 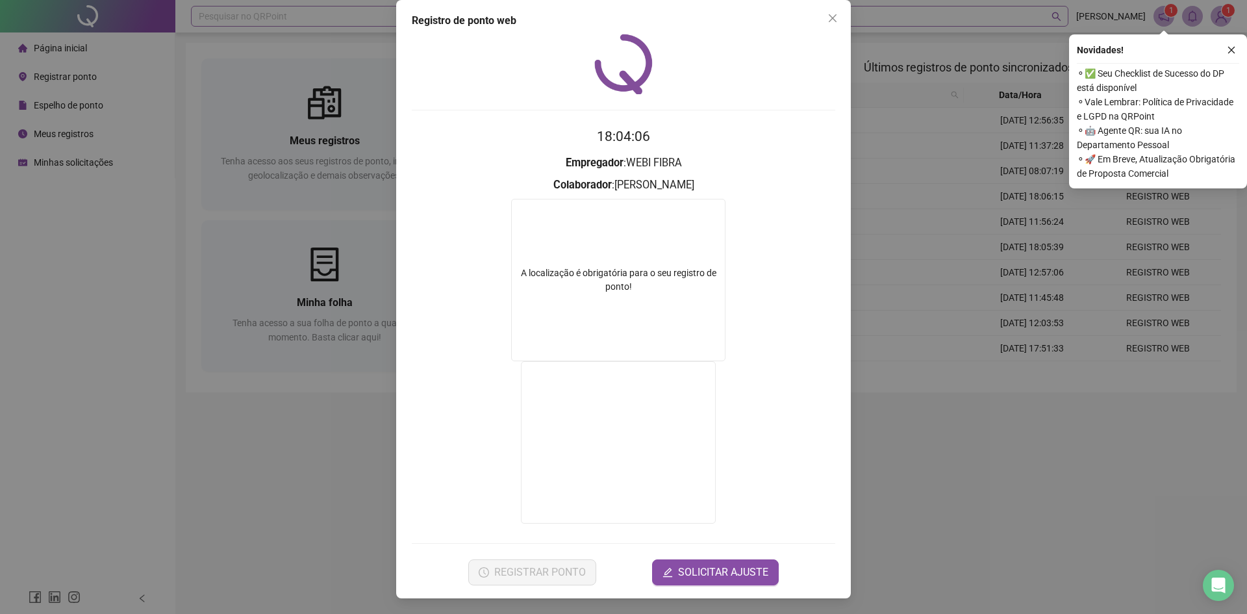 I want to click on button: Close, so click(x=833, y=18).